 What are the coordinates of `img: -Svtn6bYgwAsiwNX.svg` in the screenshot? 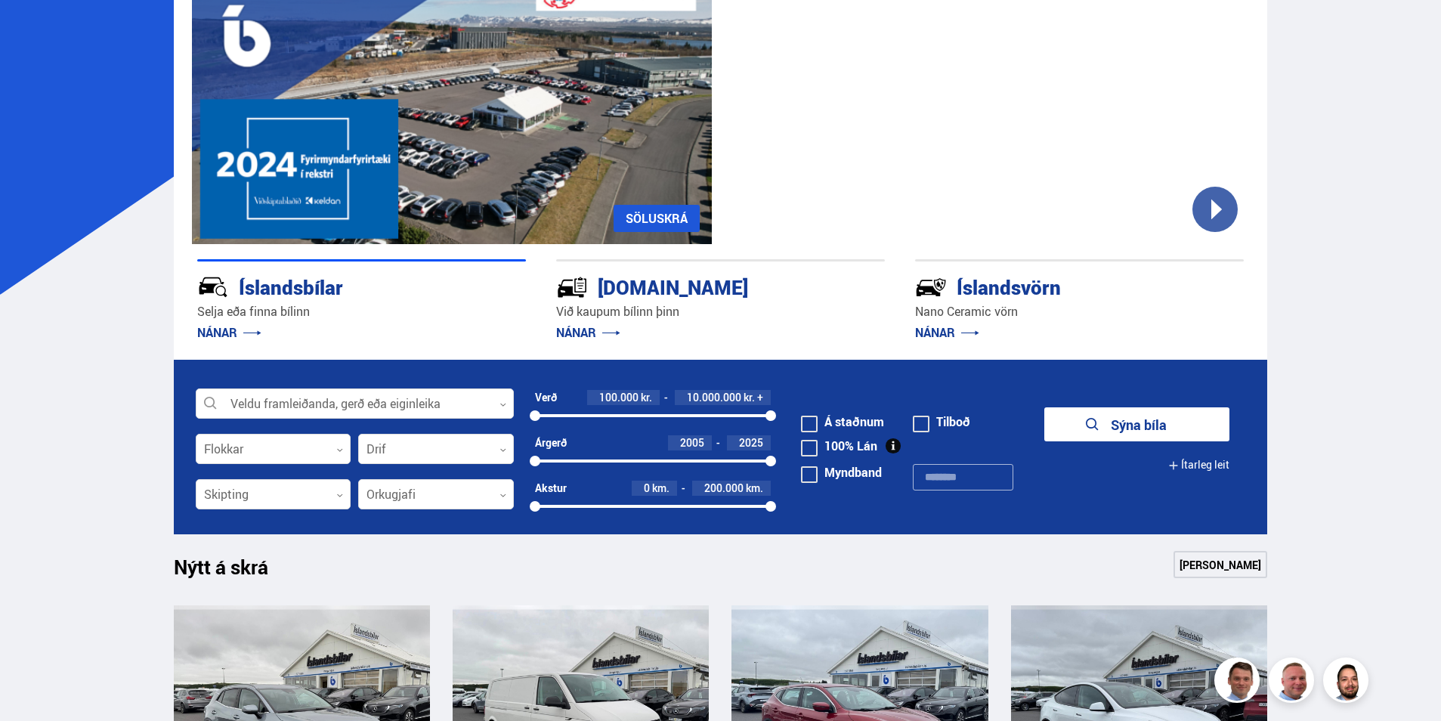 It's located at (931, 287).